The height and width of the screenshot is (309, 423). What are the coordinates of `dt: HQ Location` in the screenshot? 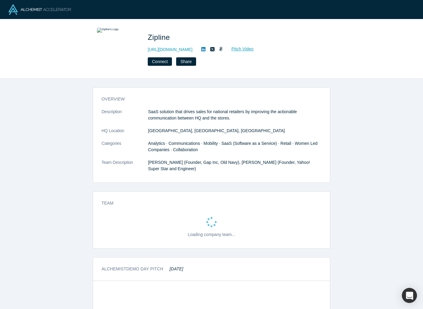 It's located at (125, 134).